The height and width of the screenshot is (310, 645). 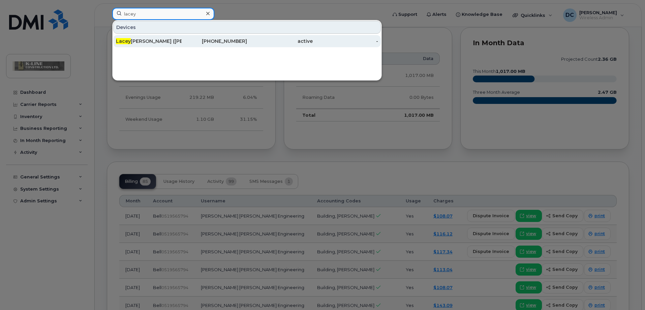 What do you see at coordinates (247, 27) in the screenshot?
I see `div: Devices` at bounding box center [247, 27].